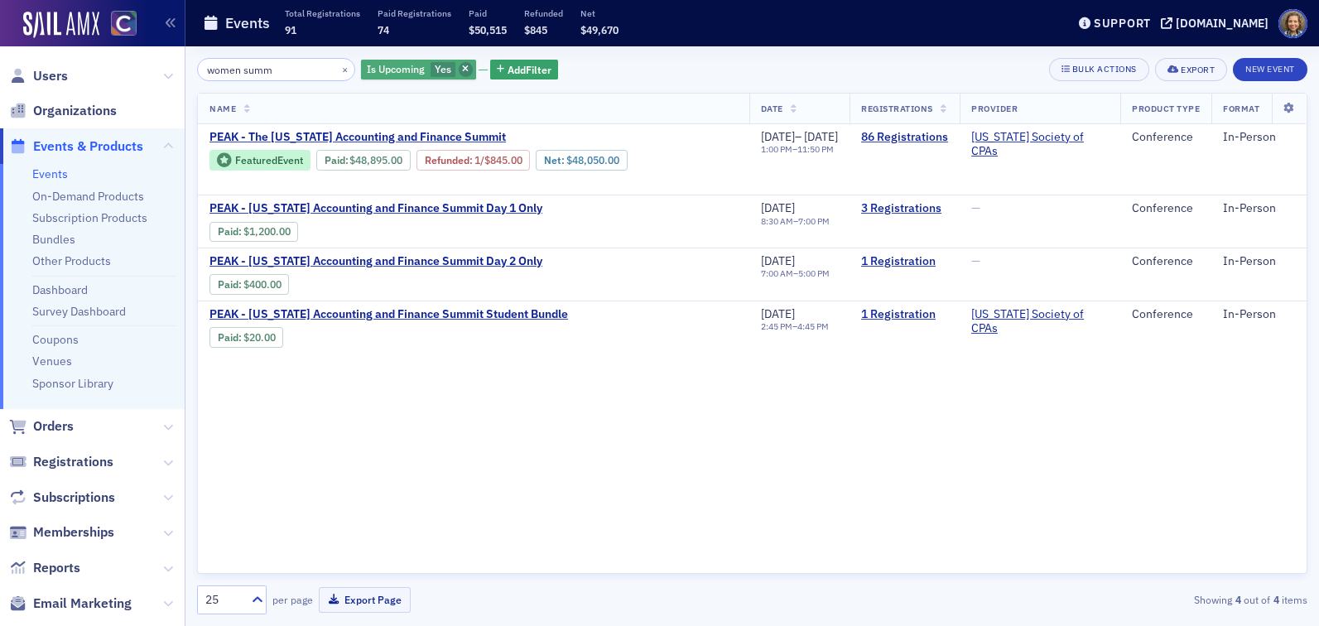 Image resolution: width=1319 pixels, height=626 pixels. Describe the element at coordinates (62, 497) in the screenshot. I see `a: Subscriptions` at that location.